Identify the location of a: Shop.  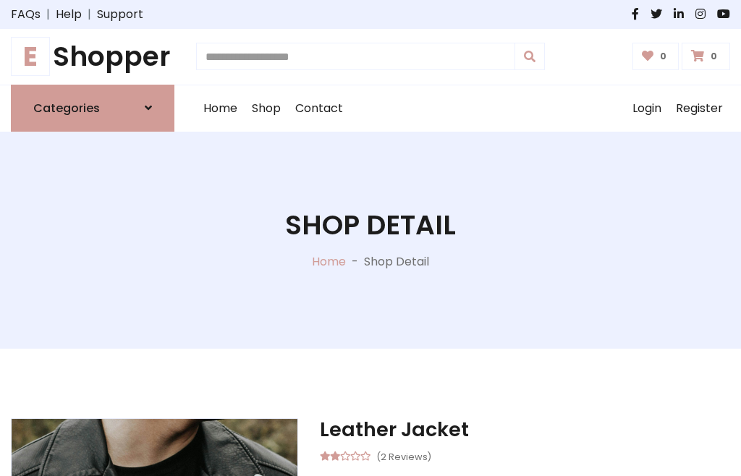
(266, 109).